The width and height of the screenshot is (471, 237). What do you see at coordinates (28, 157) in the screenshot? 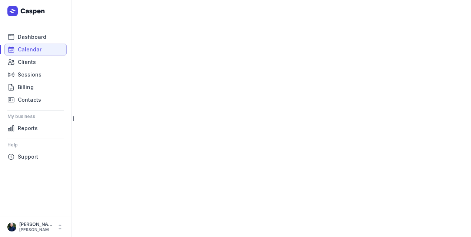
I see `span: Support` at bounding box center [28, 157].